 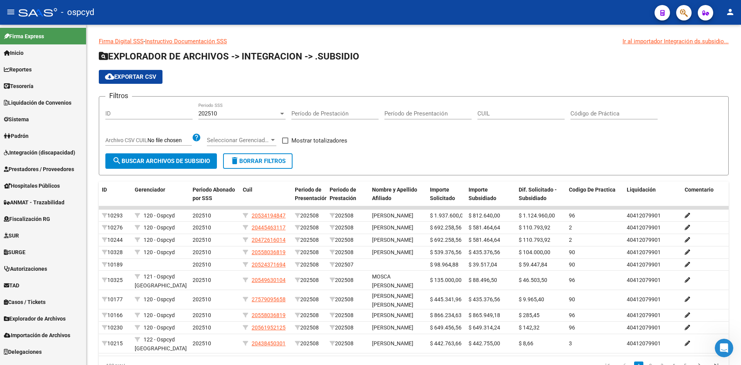 What do you see at coordinates (115, 240) in the screenshot?
I see `div: 10244` at bounding box center [115, 240].